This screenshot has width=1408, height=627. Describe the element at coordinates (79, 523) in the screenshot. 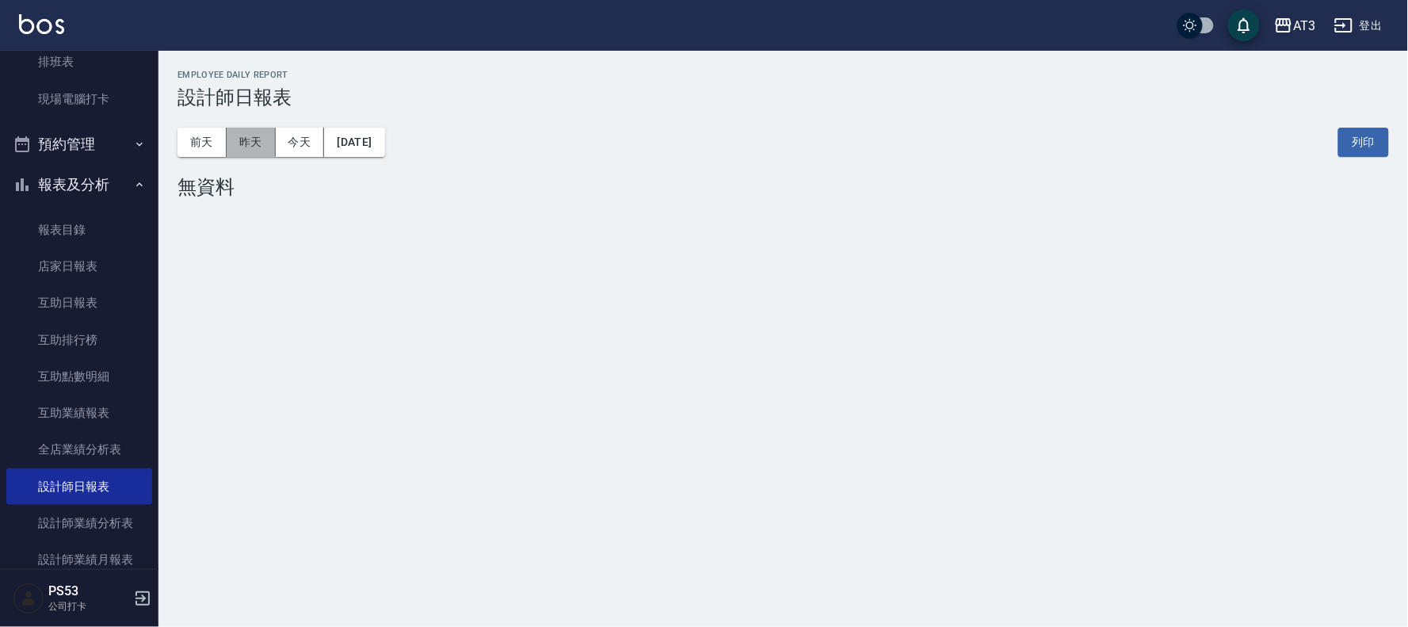

I see `a: 設計師業績分析表` at that location.